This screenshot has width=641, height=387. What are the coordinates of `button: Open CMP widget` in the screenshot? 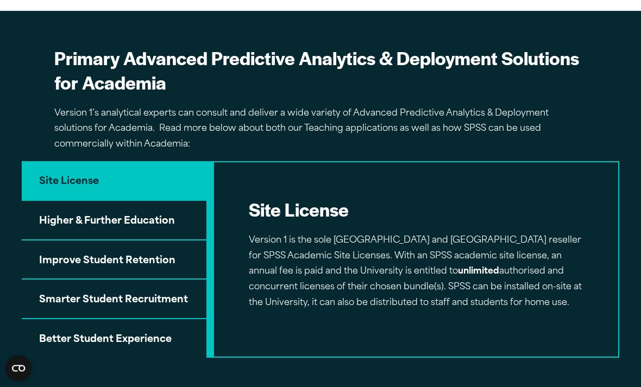 It's located at (18, 369).